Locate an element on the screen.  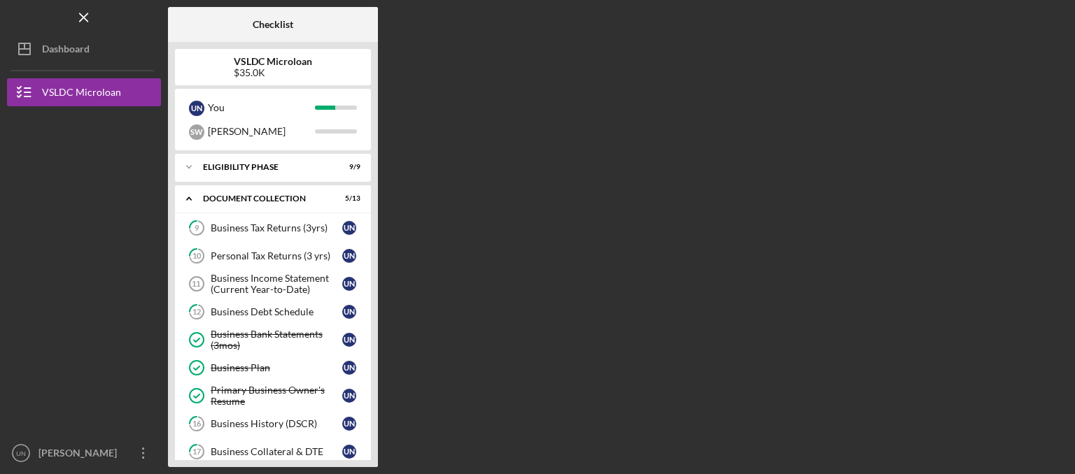
a: 11Business Income Statement (Current Year-to-Date)UN is located at coordinates (273, 284).